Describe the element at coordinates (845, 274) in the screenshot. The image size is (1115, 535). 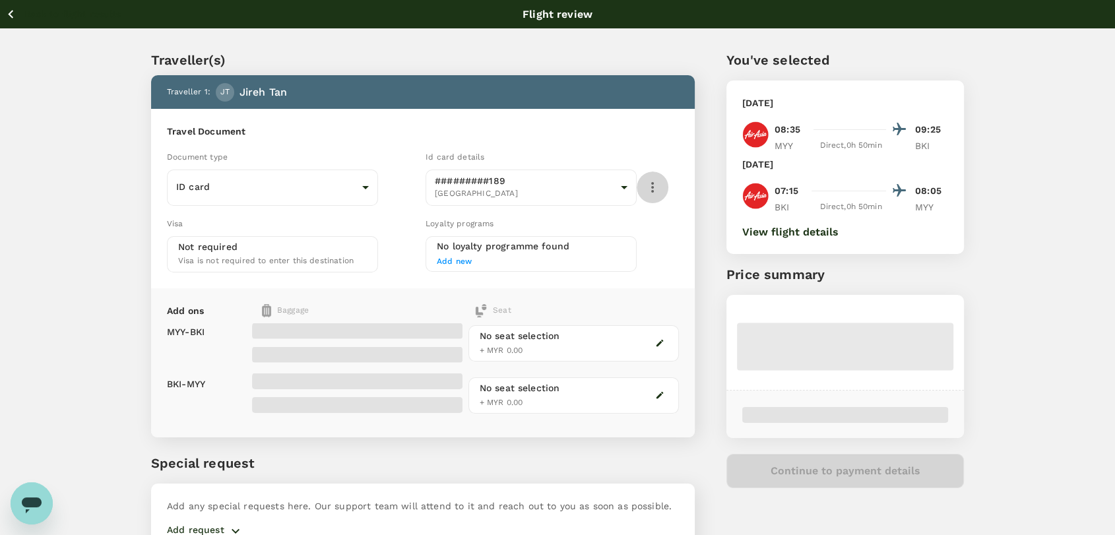
I see `p: Price summary` at that location.